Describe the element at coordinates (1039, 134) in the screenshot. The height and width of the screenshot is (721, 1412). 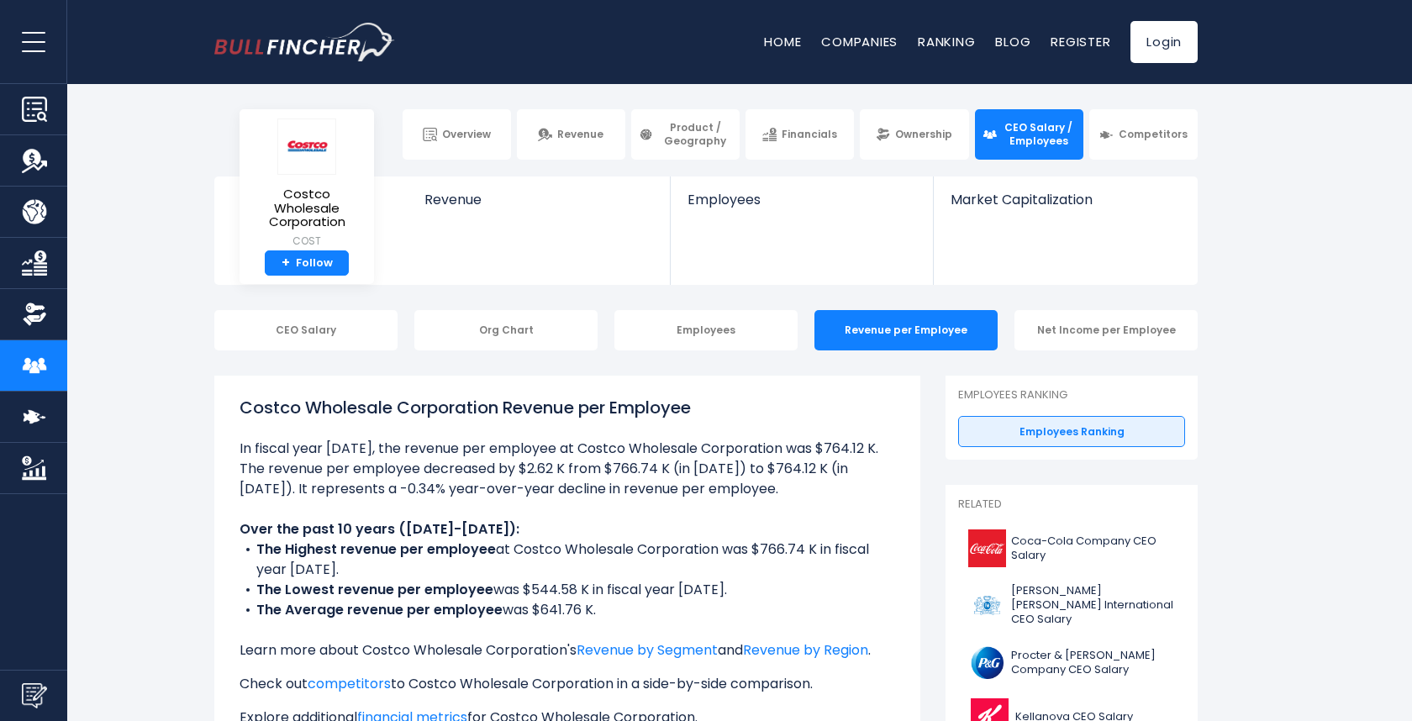
I see `span: CEO Salary / Employees` at that location.